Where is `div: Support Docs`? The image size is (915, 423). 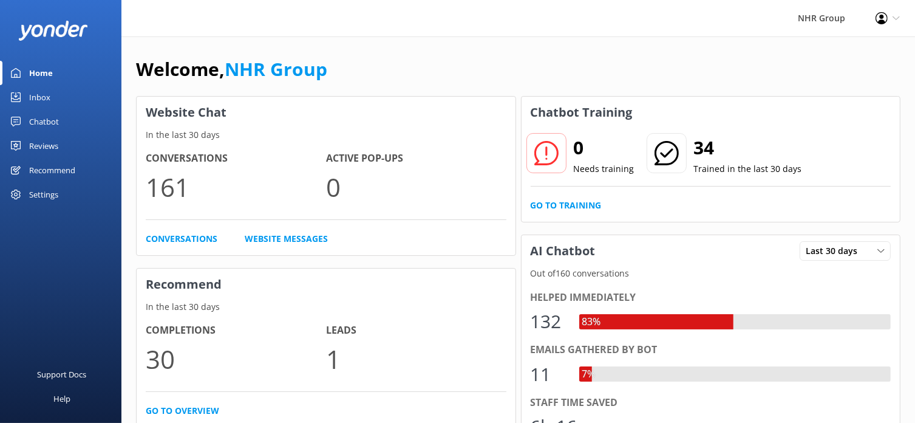 div: Support Docs is located at coordinates (62, 374).